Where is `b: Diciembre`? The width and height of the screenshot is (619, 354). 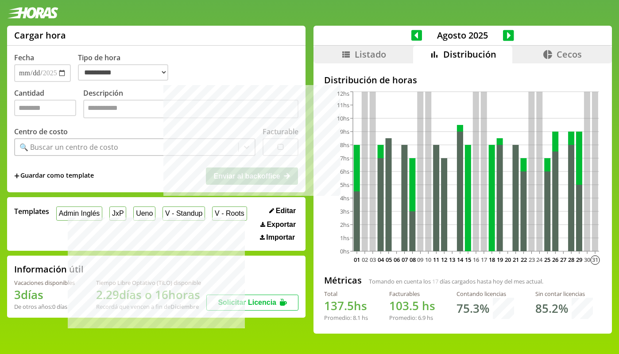 b: Diciembre is located at coordinates (185, 306).